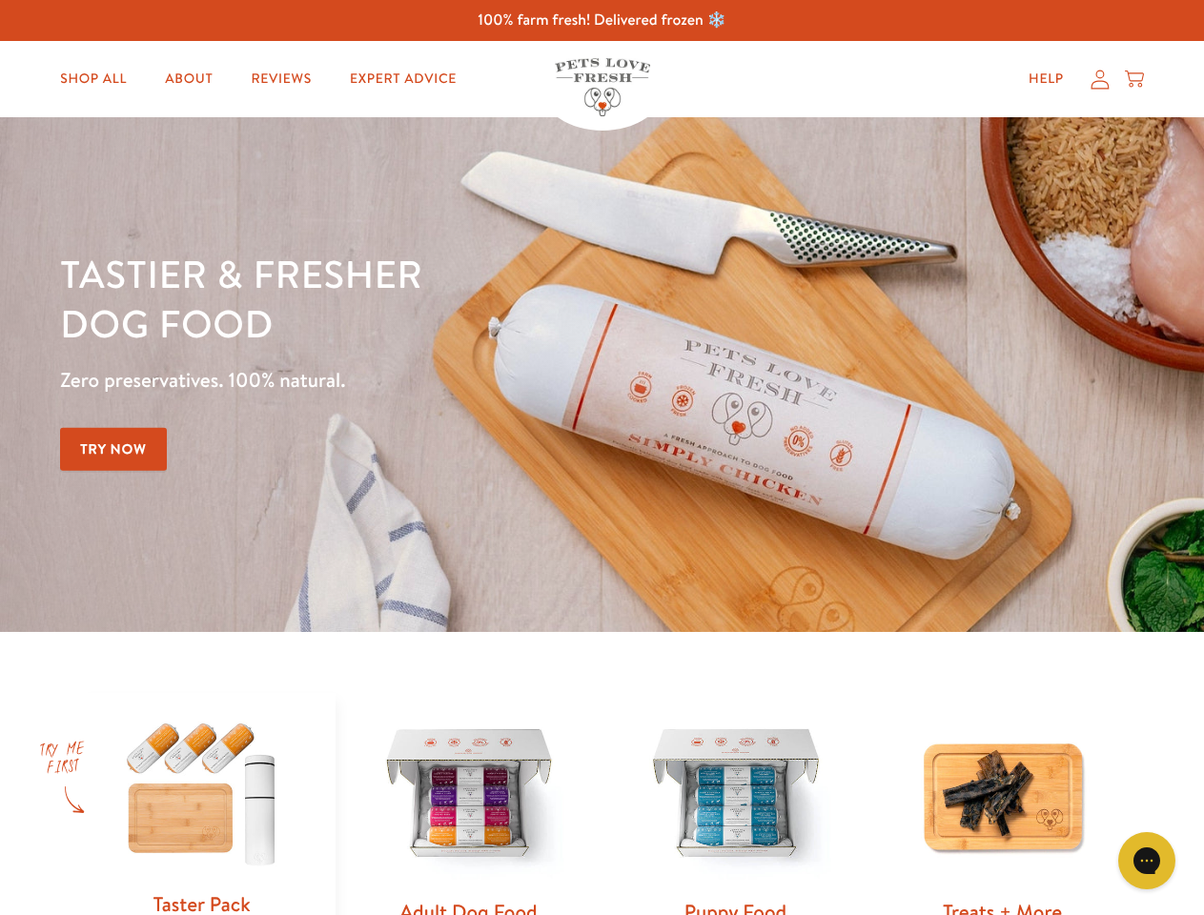 The width and height of the screenshot is (1204, 915). I want to click on img: Pets Love Fresh, so click(603, 87).